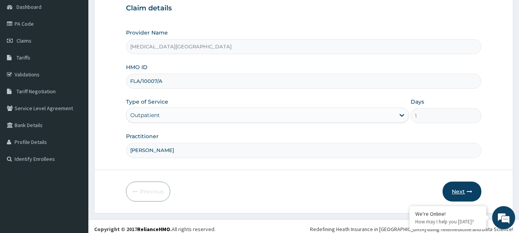 The image size is (519, 233). I want to click on div: Chat with us now, so click(85, 48).